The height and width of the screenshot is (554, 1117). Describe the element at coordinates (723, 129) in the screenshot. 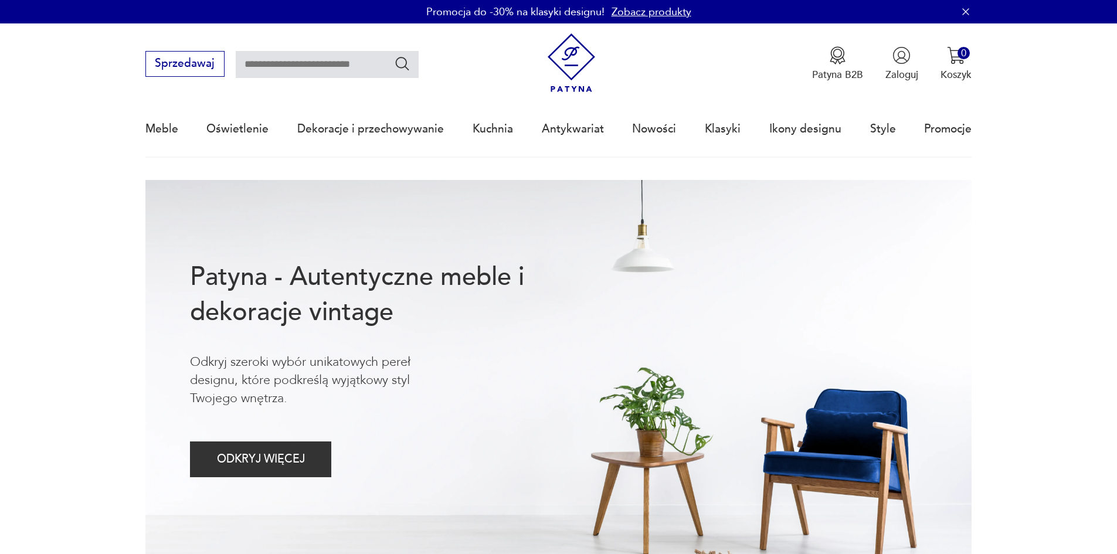

I see `a: Klasyki` at that location.